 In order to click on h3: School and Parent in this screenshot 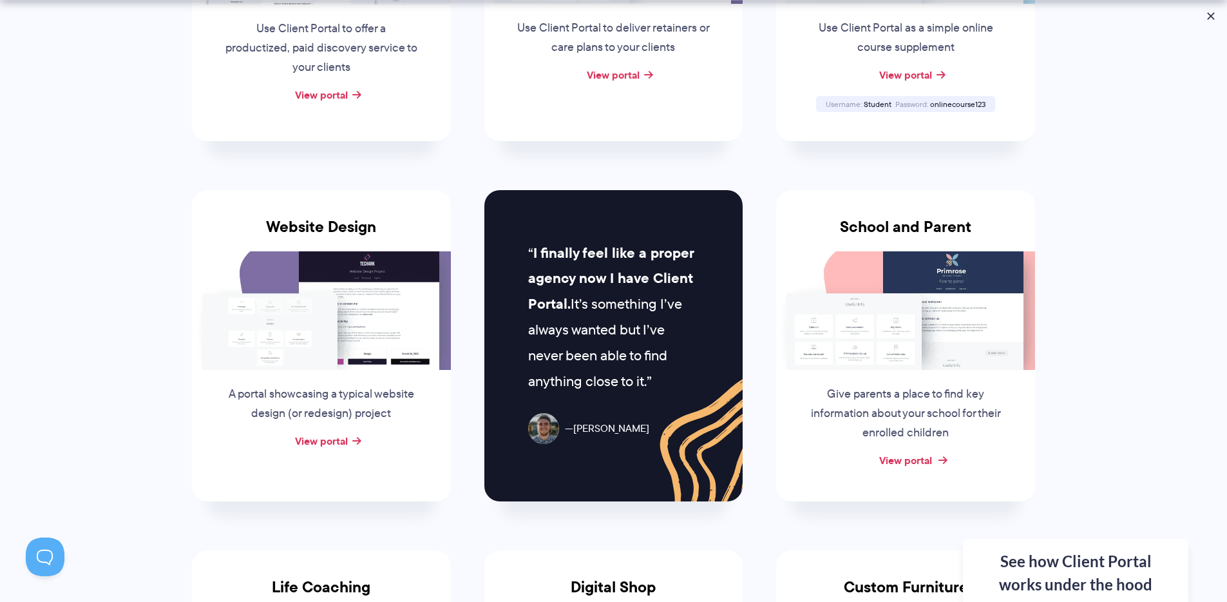, I will do `click(906, 235)`.